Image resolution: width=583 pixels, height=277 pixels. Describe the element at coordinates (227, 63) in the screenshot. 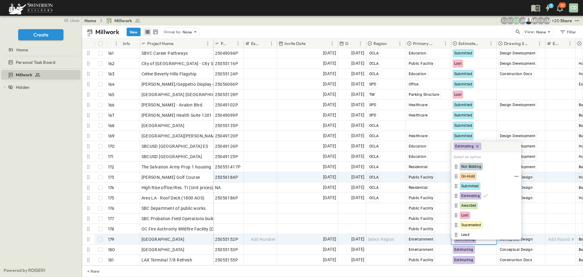

I see `span: 25055116P` at that location.